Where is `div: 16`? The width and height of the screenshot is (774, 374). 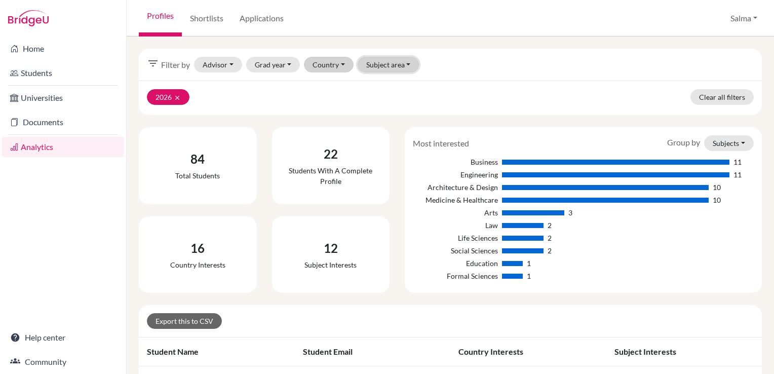
div: 16 is located at coordinates (198, 248).